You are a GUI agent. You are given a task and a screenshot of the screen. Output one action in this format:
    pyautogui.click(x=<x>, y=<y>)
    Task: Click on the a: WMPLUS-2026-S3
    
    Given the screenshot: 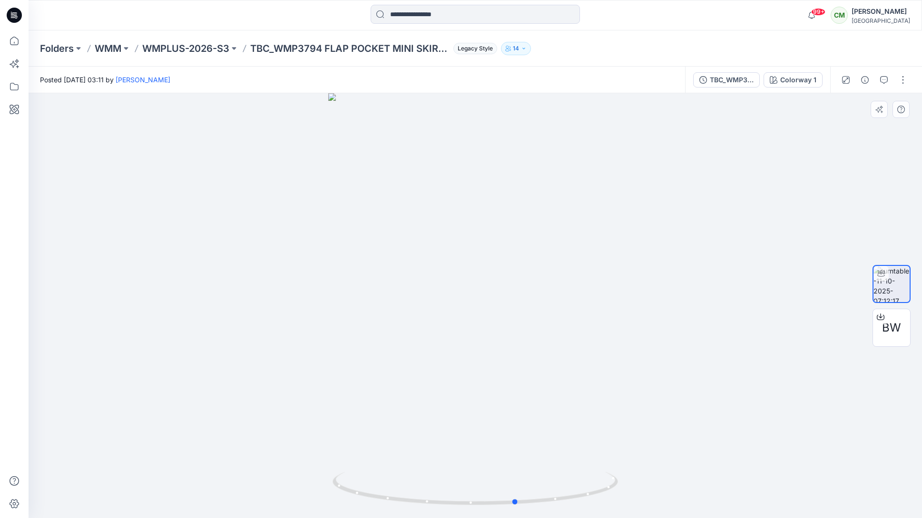 What is the action you would take?
    pyautogui.click(x=186, y=49)
    